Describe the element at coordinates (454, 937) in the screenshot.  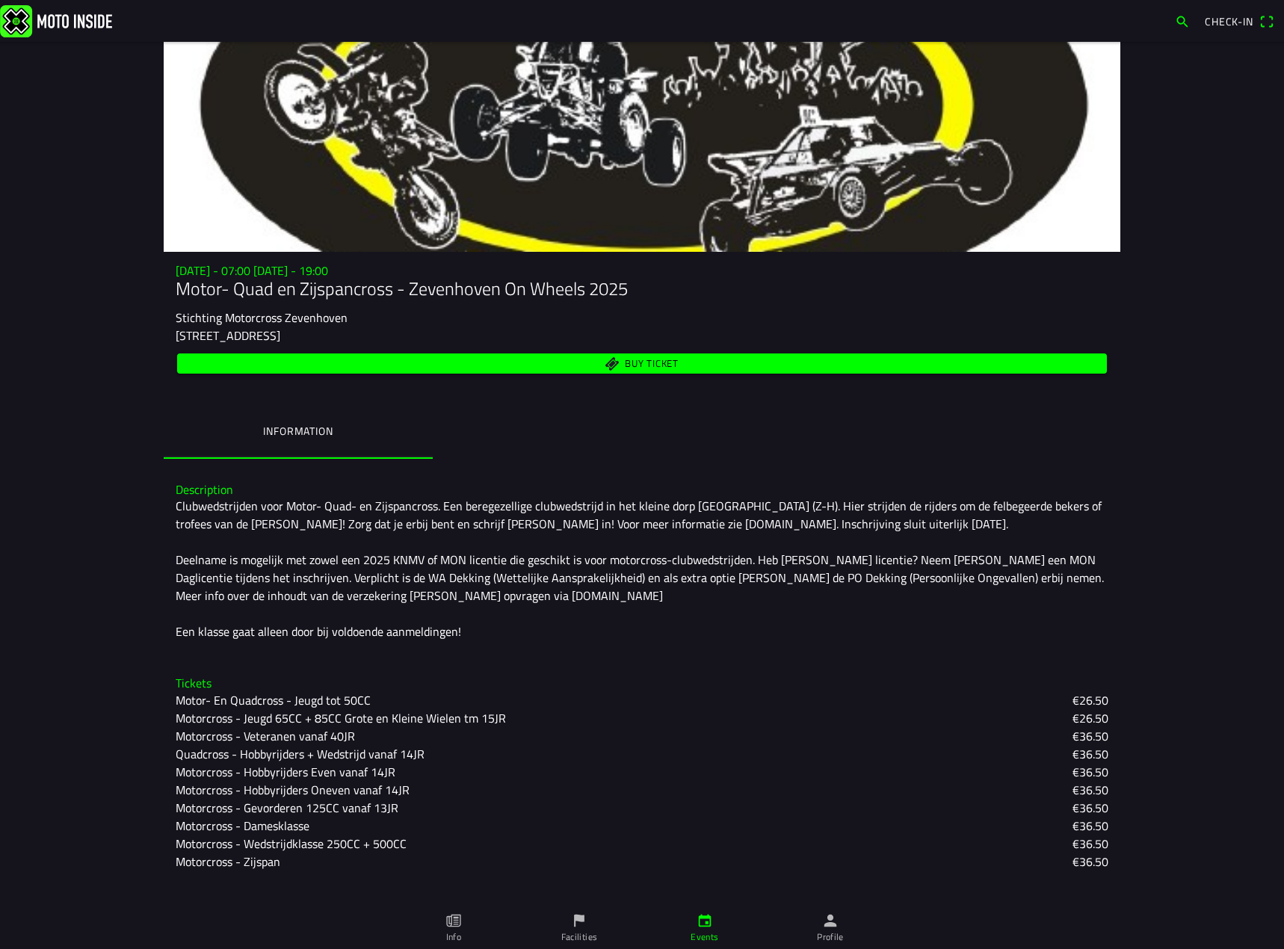
I see `ion-label: Info` at that location.